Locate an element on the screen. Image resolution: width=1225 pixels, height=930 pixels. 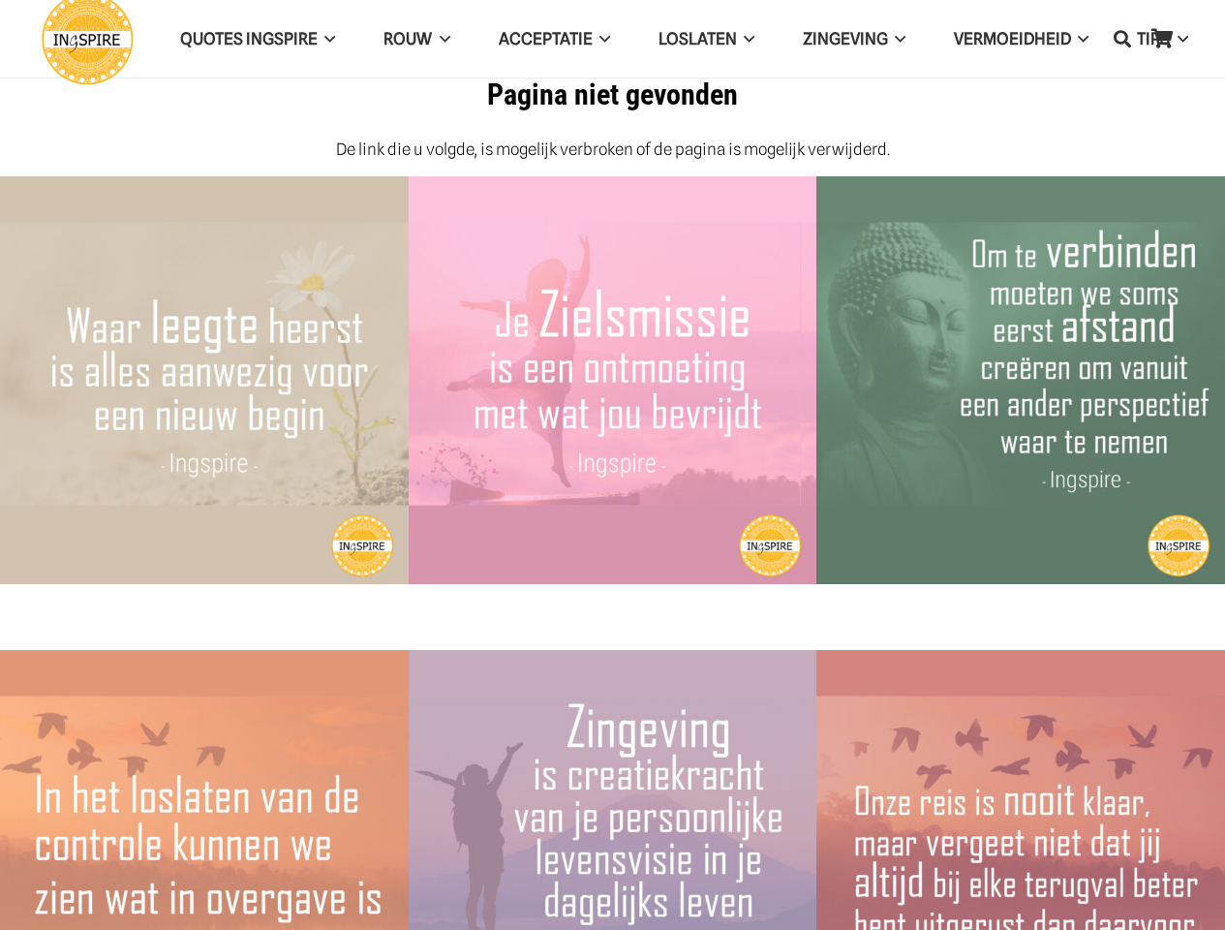
span: Acceptatie Menu is located at coordinates (601, 39).